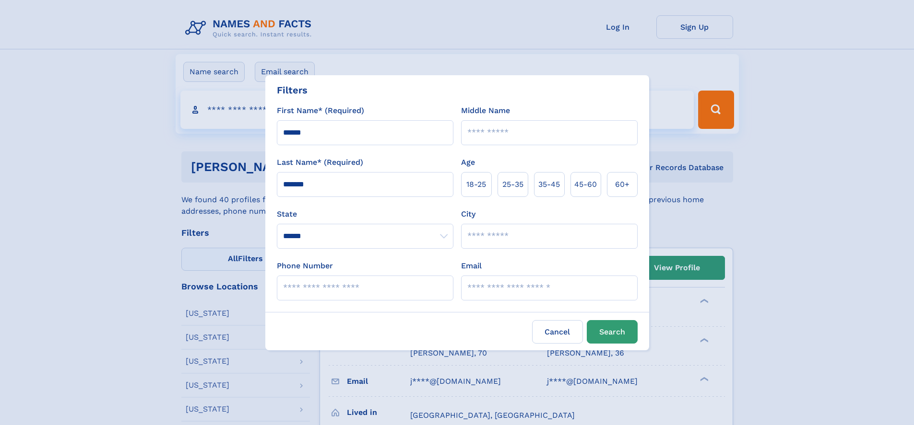 The width and height of the screenshot is (914, 425). What do you see at coordinates (320, 111) in the screenshot?
I see `label: First Name* (Required)` at bounding box center [320, 111].